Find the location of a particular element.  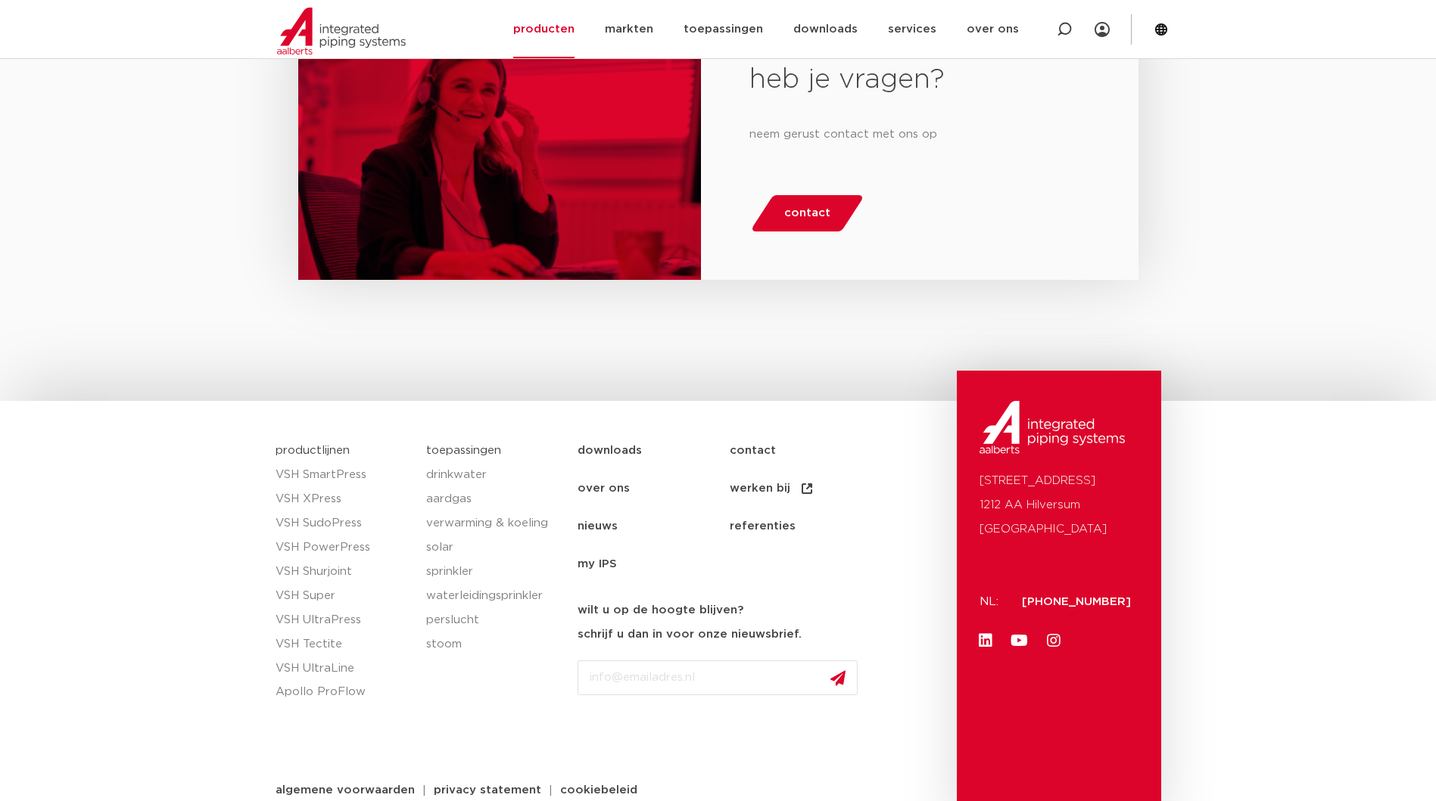

a: perslucht is located at coordinates (494, 621).